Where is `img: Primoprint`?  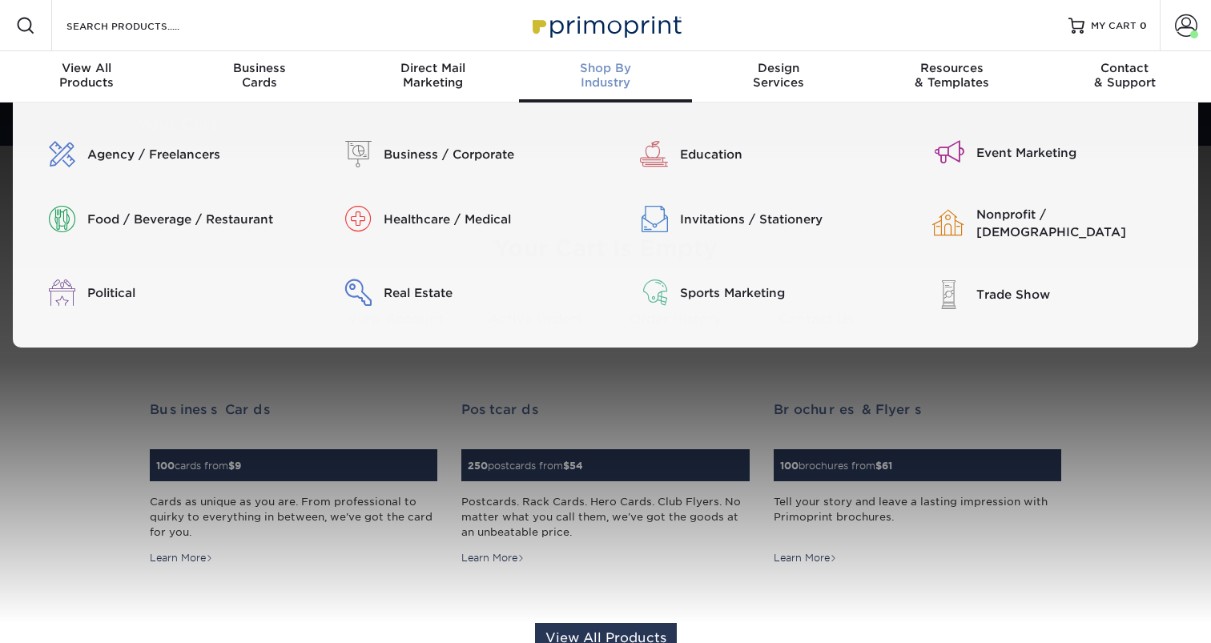 img: Primoprint is located at coordinates (606, 25).